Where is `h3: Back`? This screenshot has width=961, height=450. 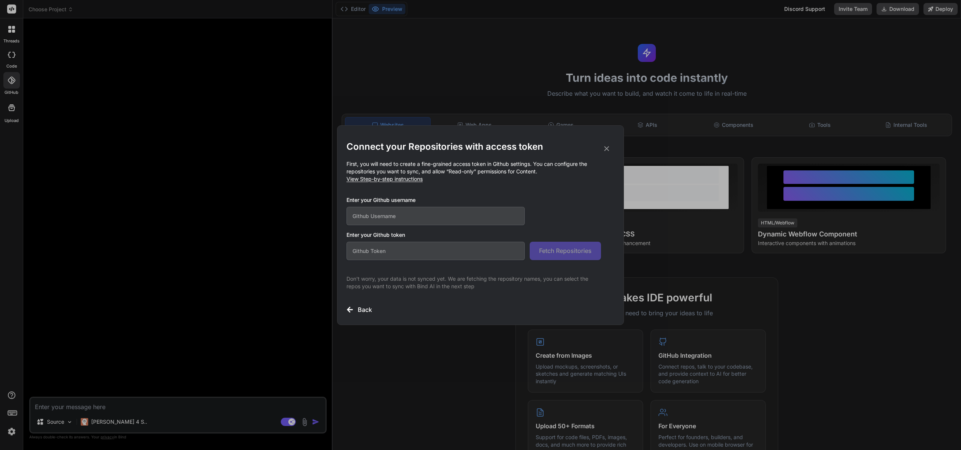
h3: Back is located at coordinates (365, 310).